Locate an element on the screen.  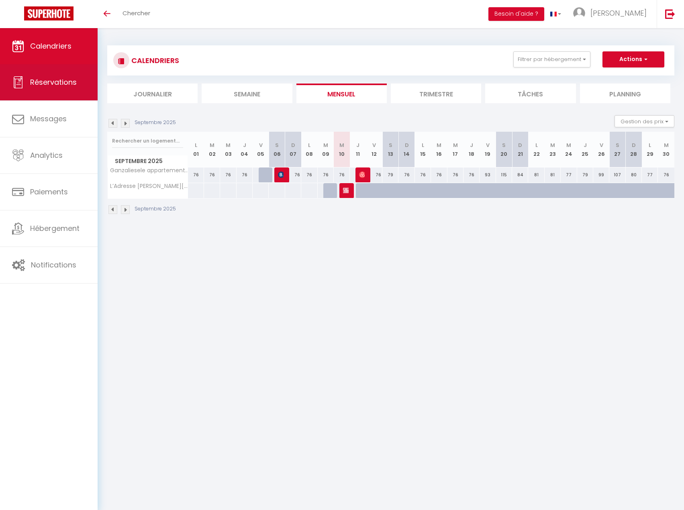
div: 84 is located at coordinates (520, 175).